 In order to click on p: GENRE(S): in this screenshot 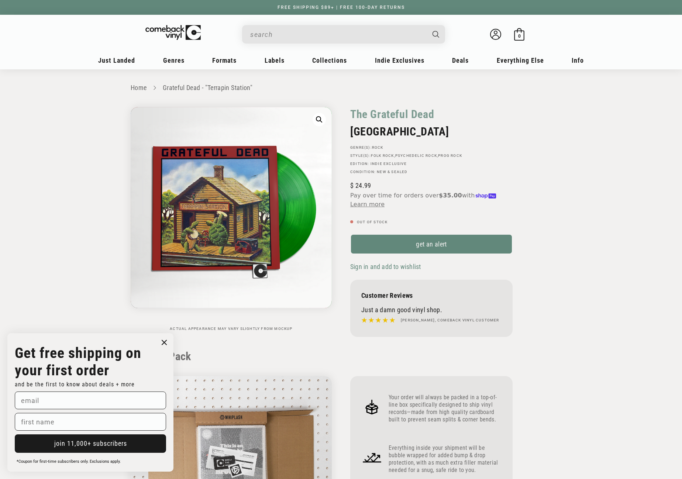, I will do `click(431, 148)`.